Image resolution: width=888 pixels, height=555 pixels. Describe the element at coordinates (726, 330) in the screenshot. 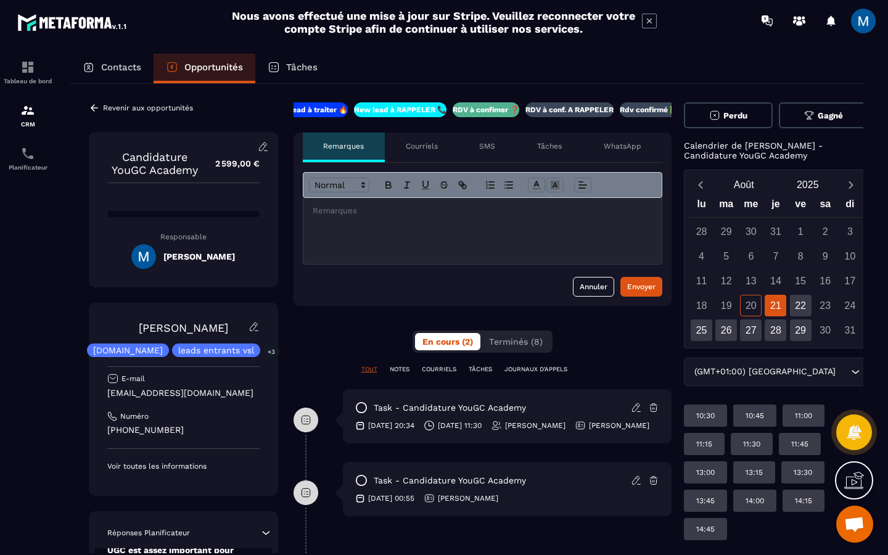

I see `div: 26` at that location.